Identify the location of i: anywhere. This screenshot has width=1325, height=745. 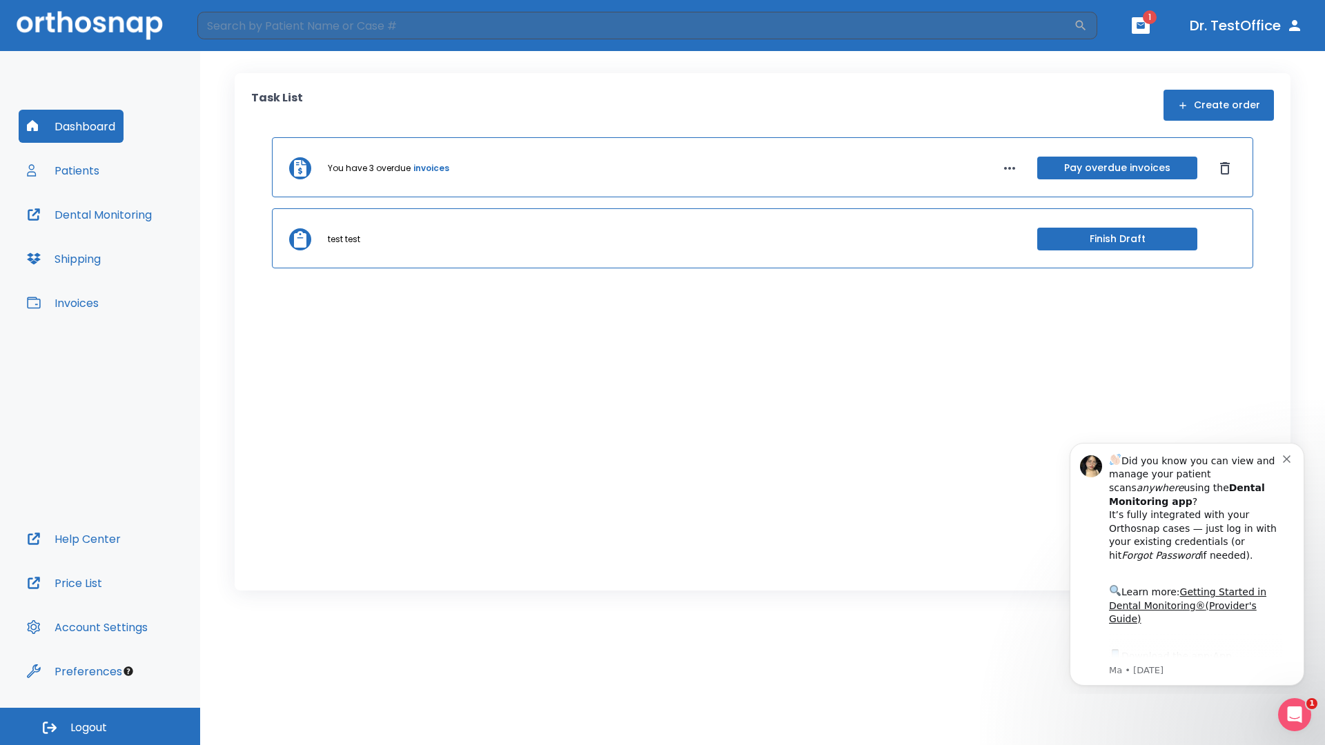
(111, 57).